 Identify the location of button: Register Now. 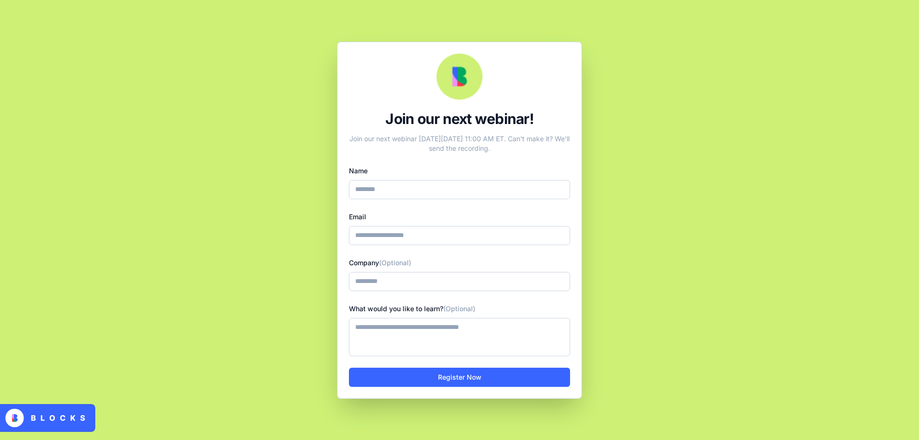
(459, 377).